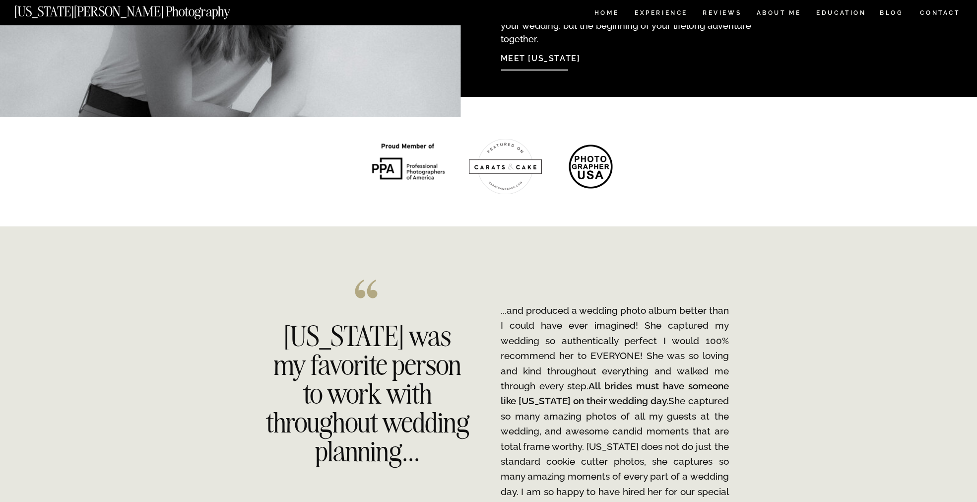 The width and height of the screenshot is (977, 502). I want to click on a: HOME, so click(606, 14).